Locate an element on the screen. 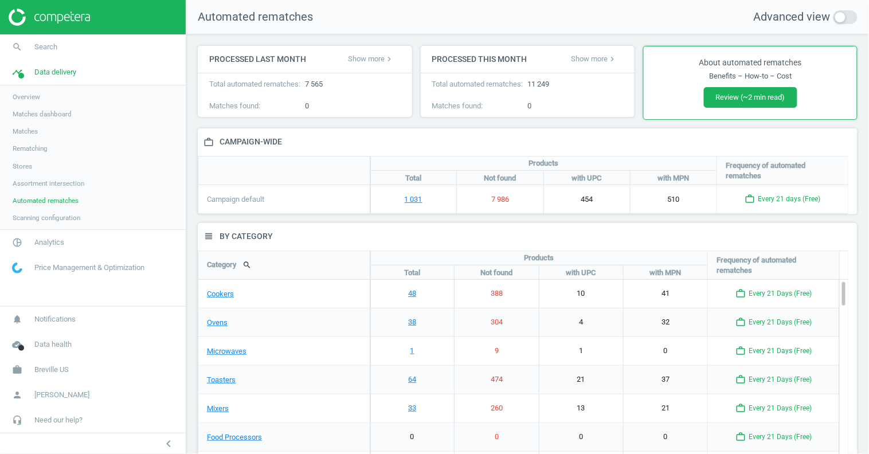 The height and width of the screenshot is (454, 869). i: view_headline is located at coordinates (209, 236).